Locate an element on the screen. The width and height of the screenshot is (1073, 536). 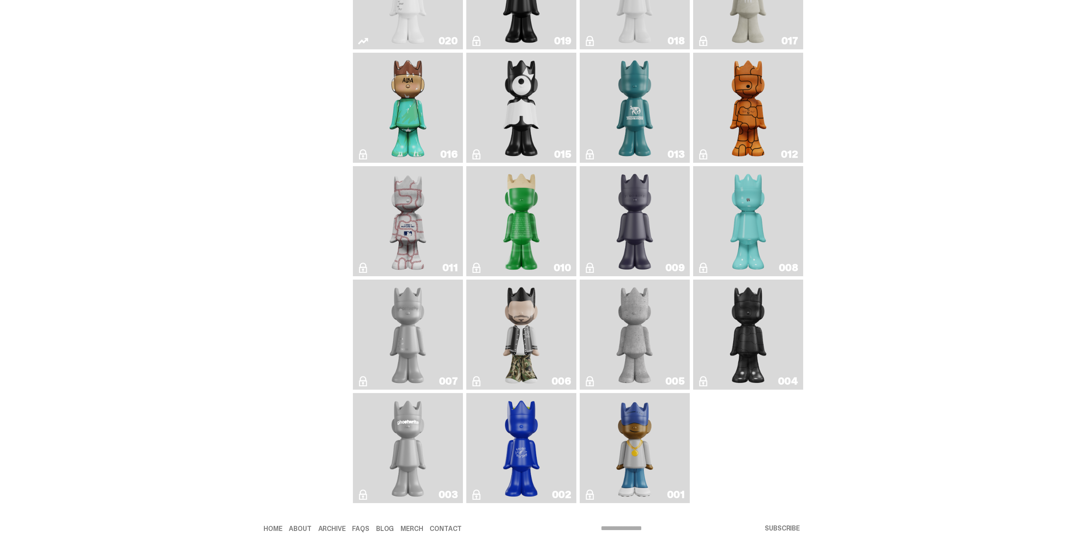
img: Rocky's Matcha is located at coordinates (522, 448).